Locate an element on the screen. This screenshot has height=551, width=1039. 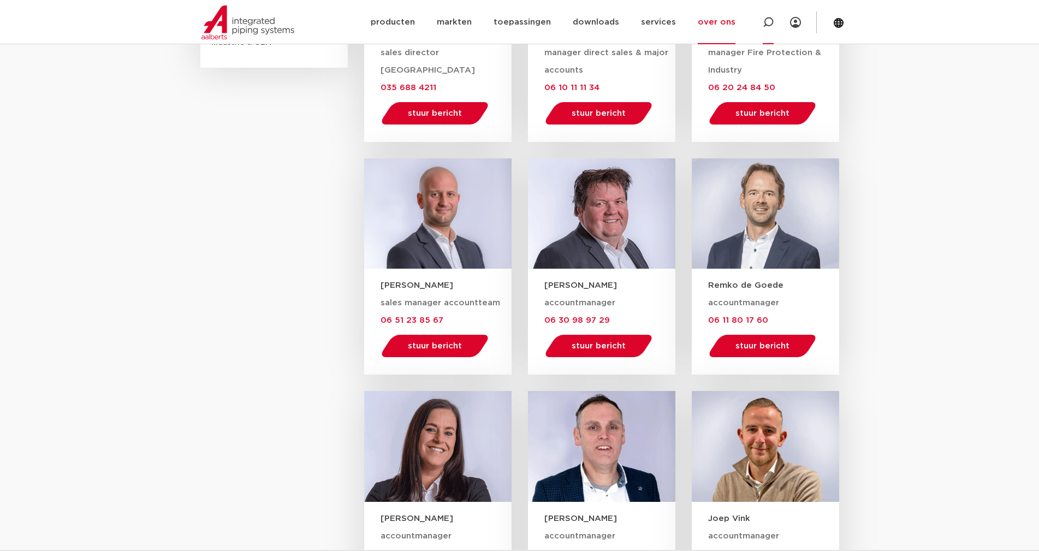
h3: Joep Vink is located at coordinates (773, 518).